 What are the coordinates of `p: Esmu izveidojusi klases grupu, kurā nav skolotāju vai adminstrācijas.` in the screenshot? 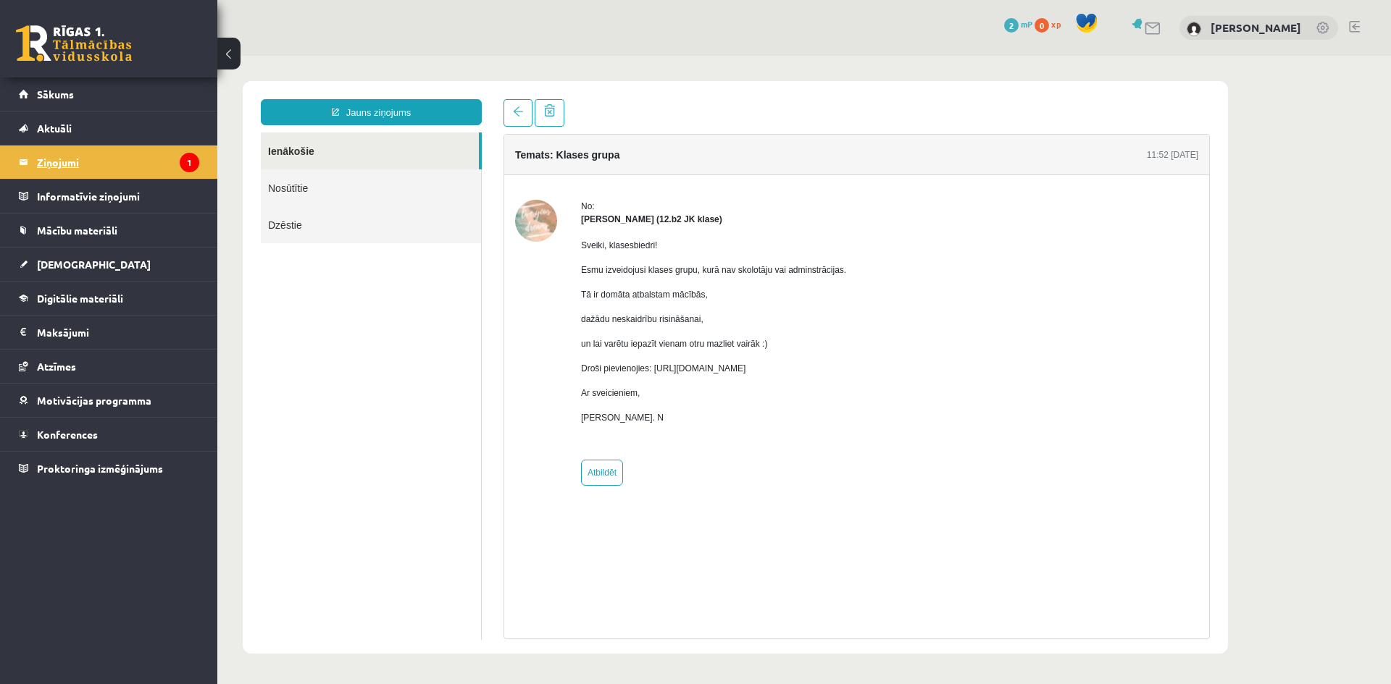 It's located at (496, 214).